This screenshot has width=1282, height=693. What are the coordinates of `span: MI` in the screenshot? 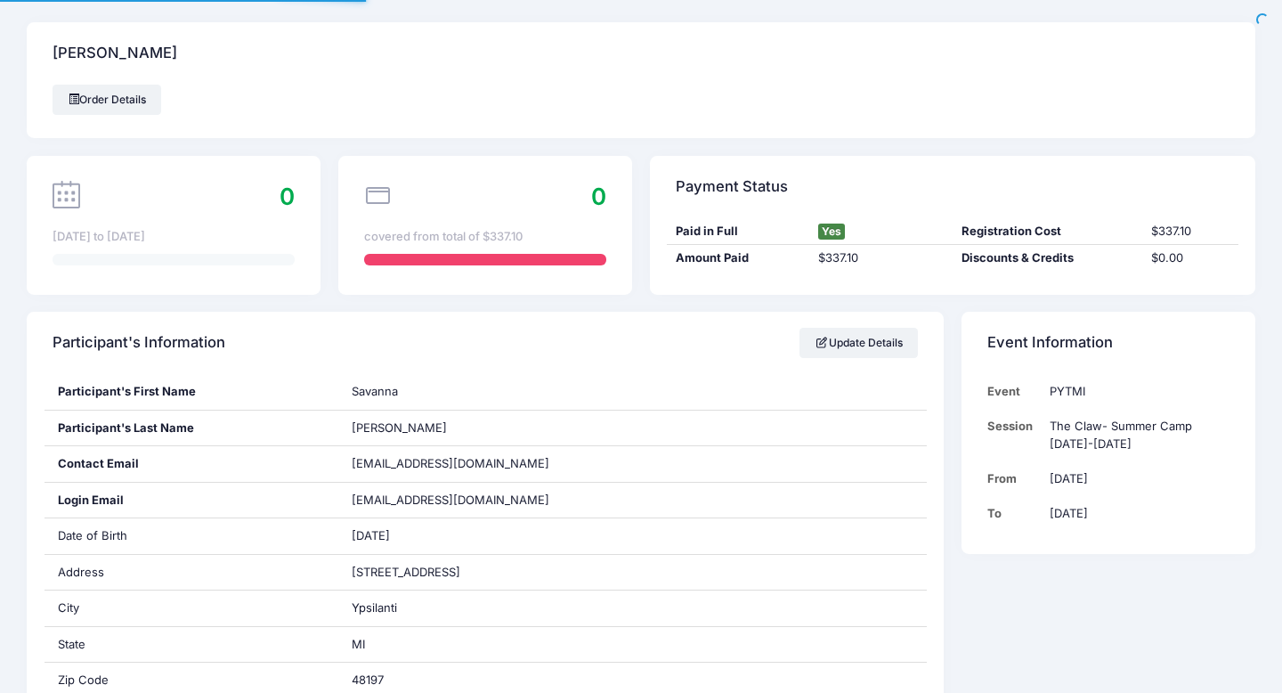 It's located at (358, 644).